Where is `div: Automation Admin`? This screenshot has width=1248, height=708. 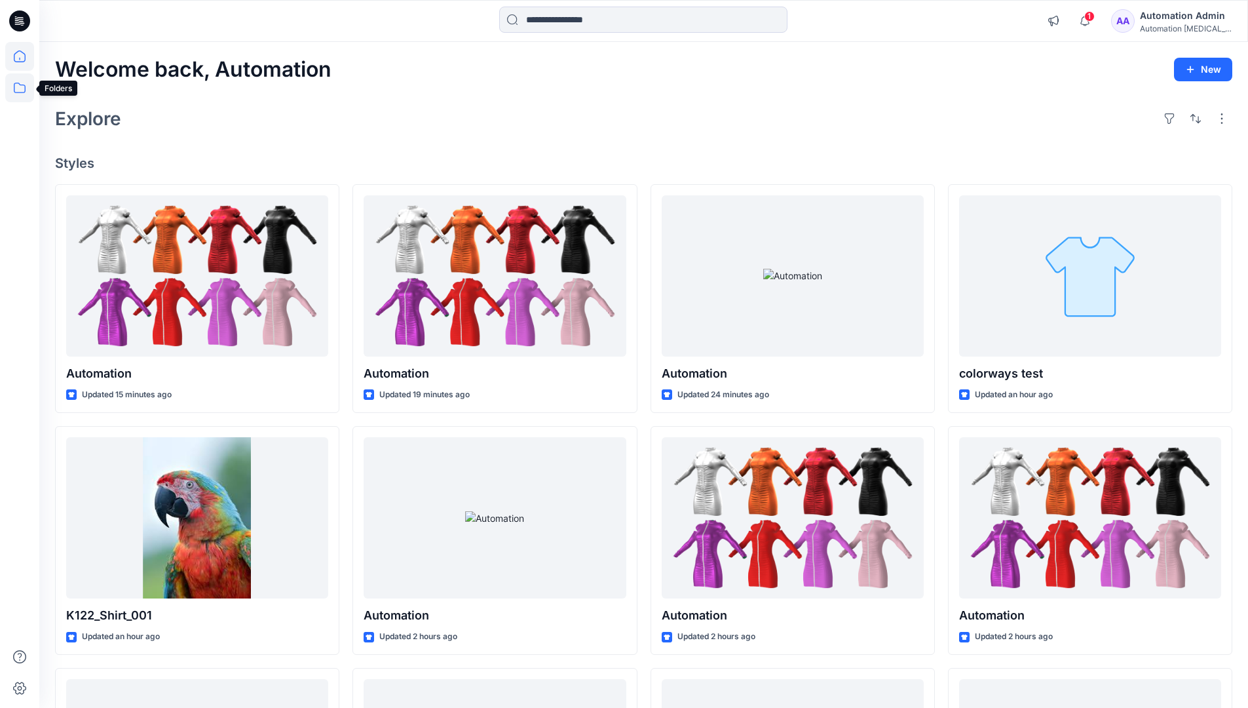 div: Automation Admin is located at coordinates (1186, 16).